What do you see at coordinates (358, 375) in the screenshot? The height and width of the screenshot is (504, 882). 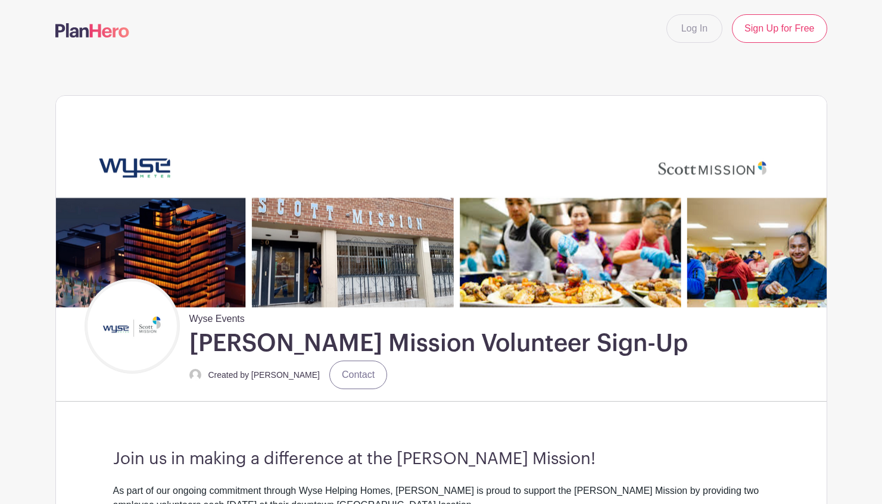 I see `a: Contact` at bounding box center [358, 375].